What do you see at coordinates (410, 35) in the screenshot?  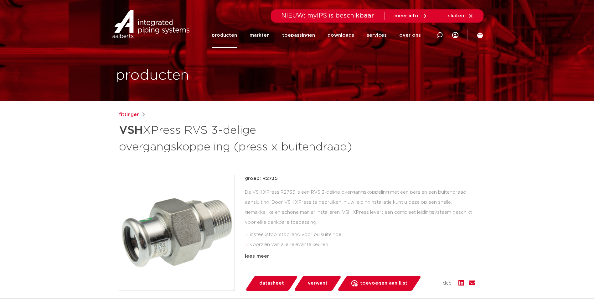 I see `a: over ons` at bounding box center [410, 35].